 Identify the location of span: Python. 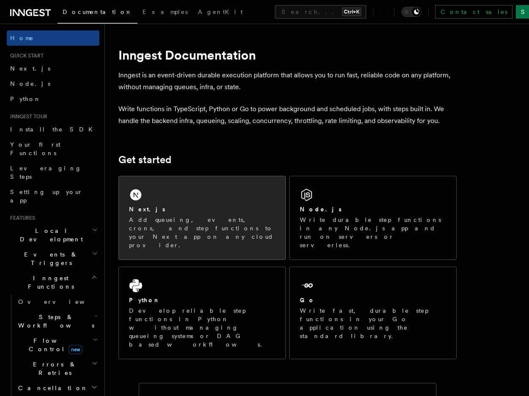
(25, 99).